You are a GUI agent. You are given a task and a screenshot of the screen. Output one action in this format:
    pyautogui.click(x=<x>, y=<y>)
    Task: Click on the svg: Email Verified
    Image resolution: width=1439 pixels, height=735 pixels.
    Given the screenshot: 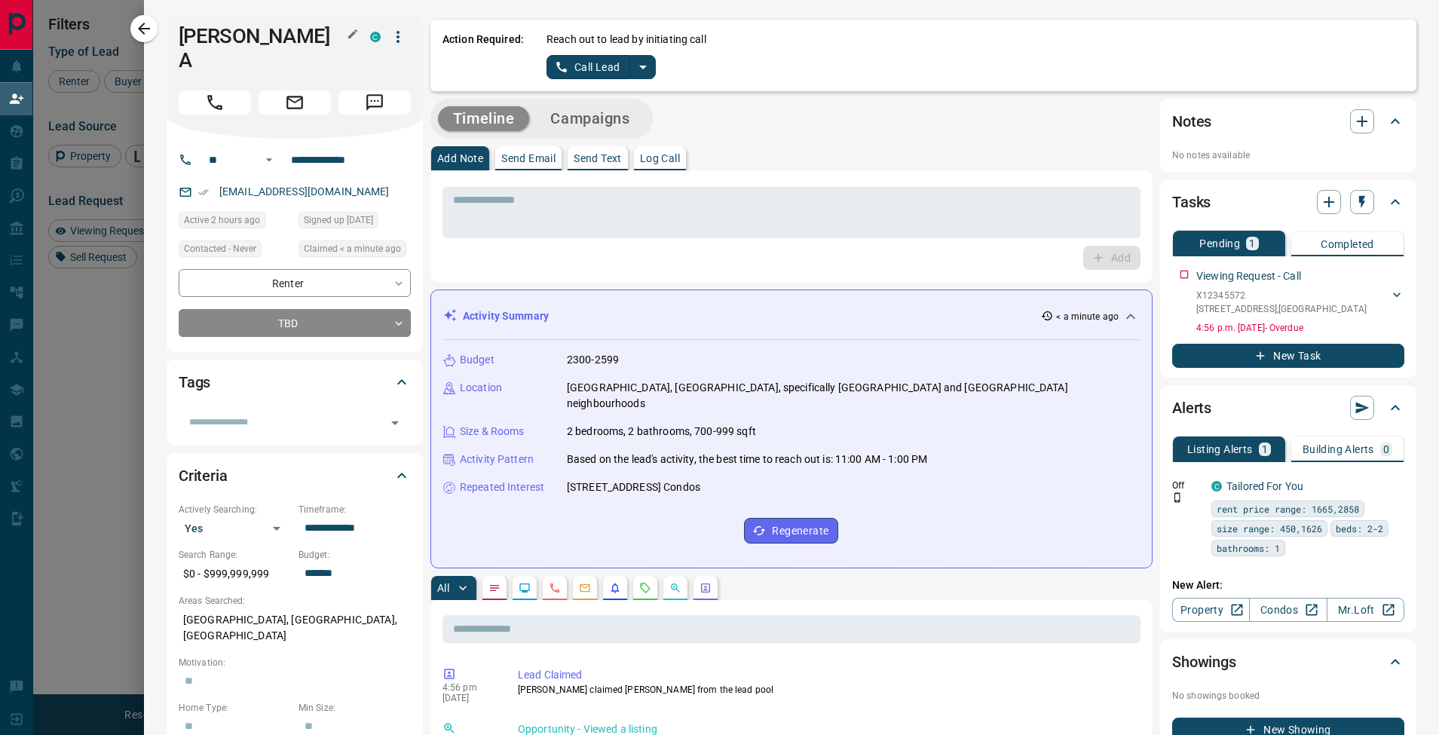 What is the action you would take?
    pyautogui.click(x=204, y=192)
    